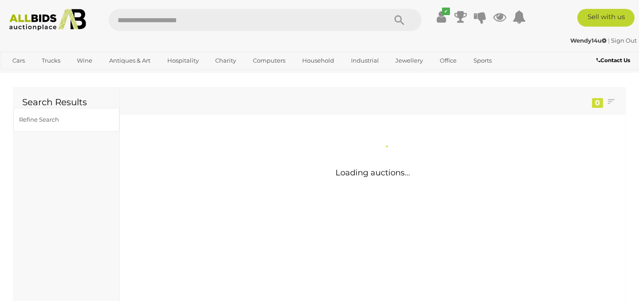  I want to click on a: Sign Out, so click(624, 40).